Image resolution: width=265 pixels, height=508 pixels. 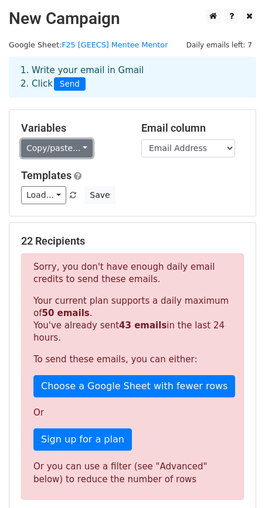 I want to click on button: Save, so click(x=100, y=195).